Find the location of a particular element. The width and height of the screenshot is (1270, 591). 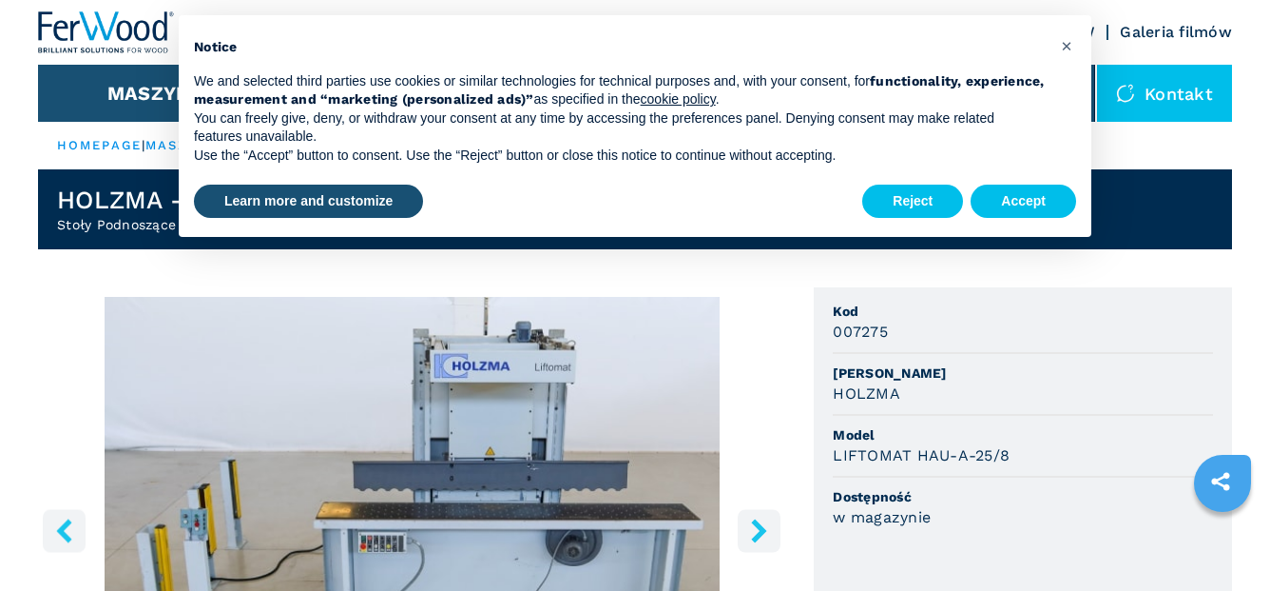

a: Galeria filmów is located at coordinates (1176, 31).